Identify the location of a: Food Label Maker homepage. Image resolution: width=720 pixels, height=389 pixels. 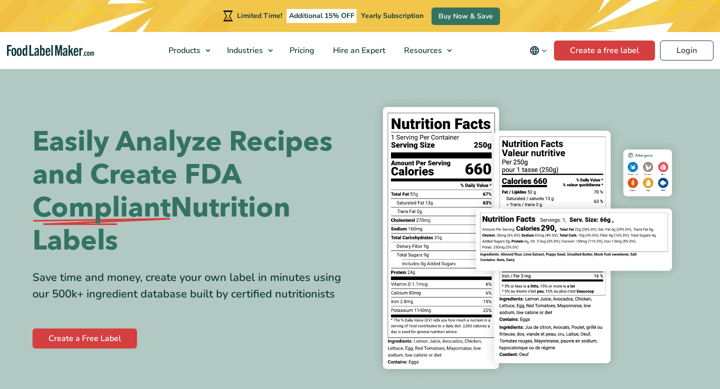
(50, 50).